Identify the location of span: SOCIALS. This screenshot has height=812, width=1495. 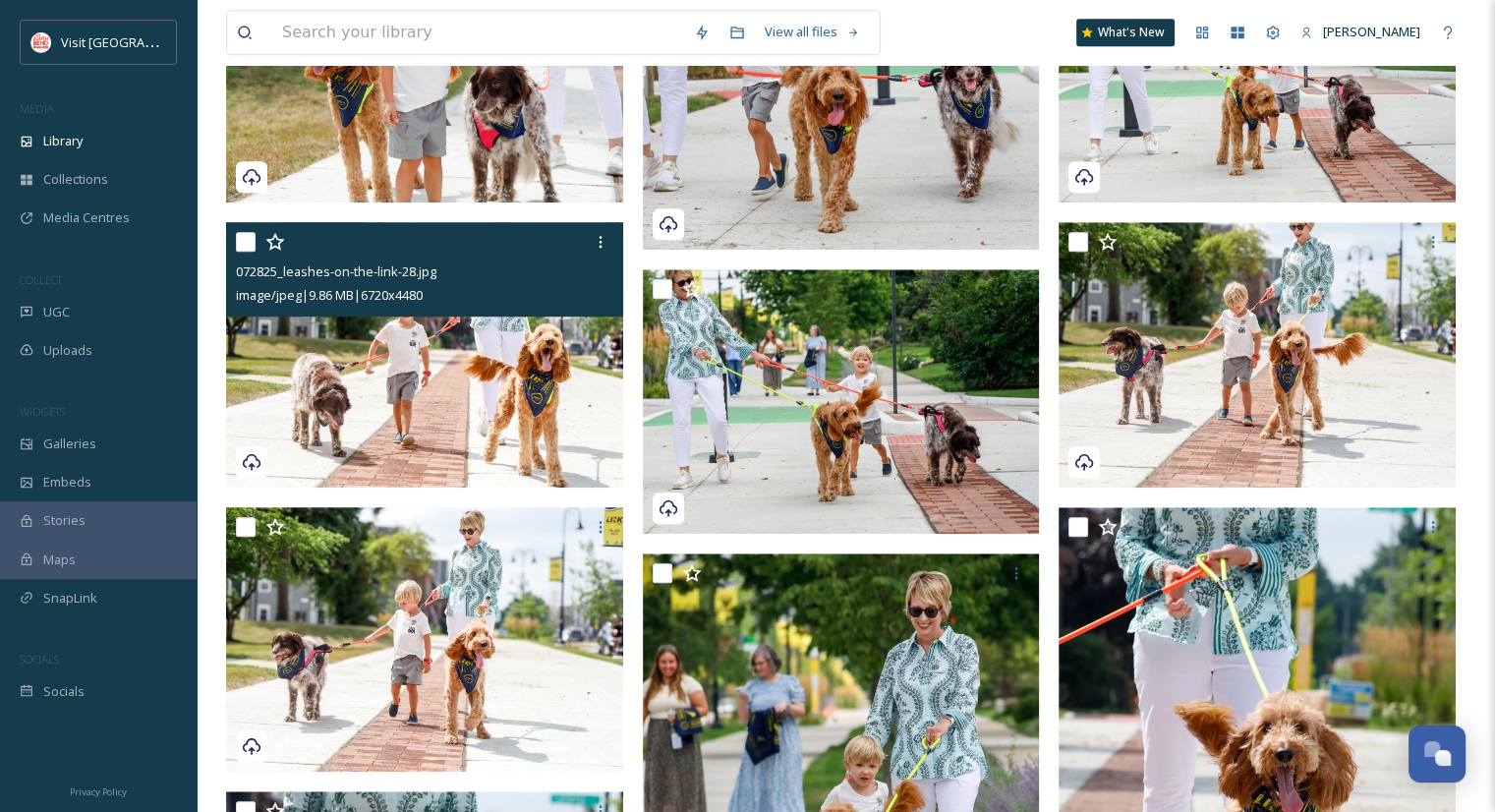
(40, 658).